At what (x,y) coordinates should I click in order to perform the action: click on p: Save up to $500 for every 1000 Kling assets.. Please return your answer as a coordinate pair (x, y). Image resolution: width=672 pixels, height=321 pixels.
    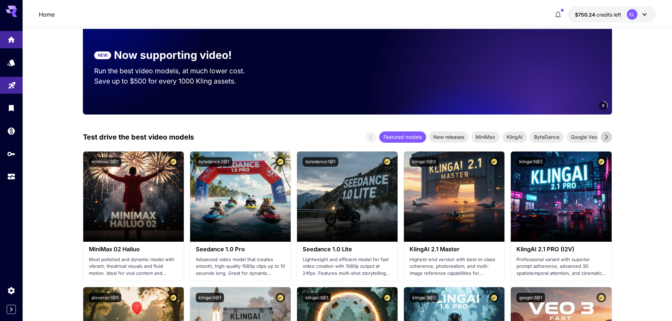
    Looking at the image, I should click on (176, 81).